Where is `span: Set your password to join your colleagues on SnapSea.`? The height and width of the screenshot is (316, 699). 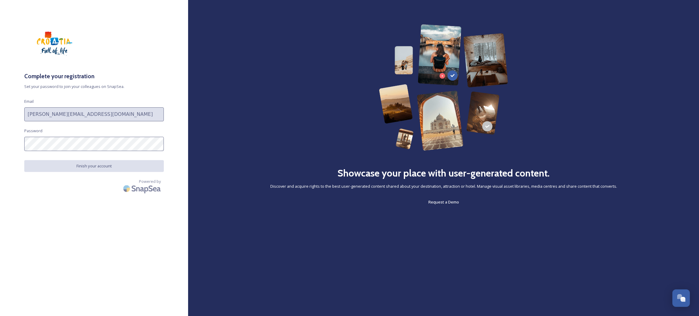
span: Set your password to join your colleagues on SnapSea. is located at coordinates (94, 86).